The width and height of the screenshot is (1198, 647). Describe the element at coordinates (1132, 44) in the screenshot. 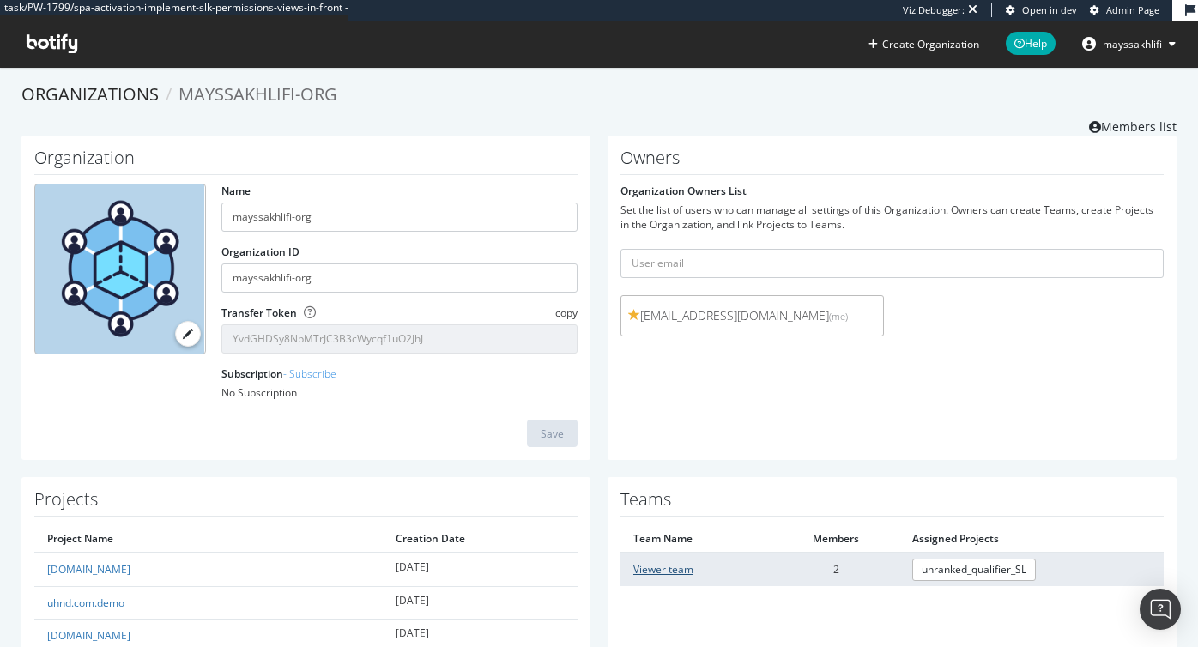

I see `span: mayssakhlifi` at that location.